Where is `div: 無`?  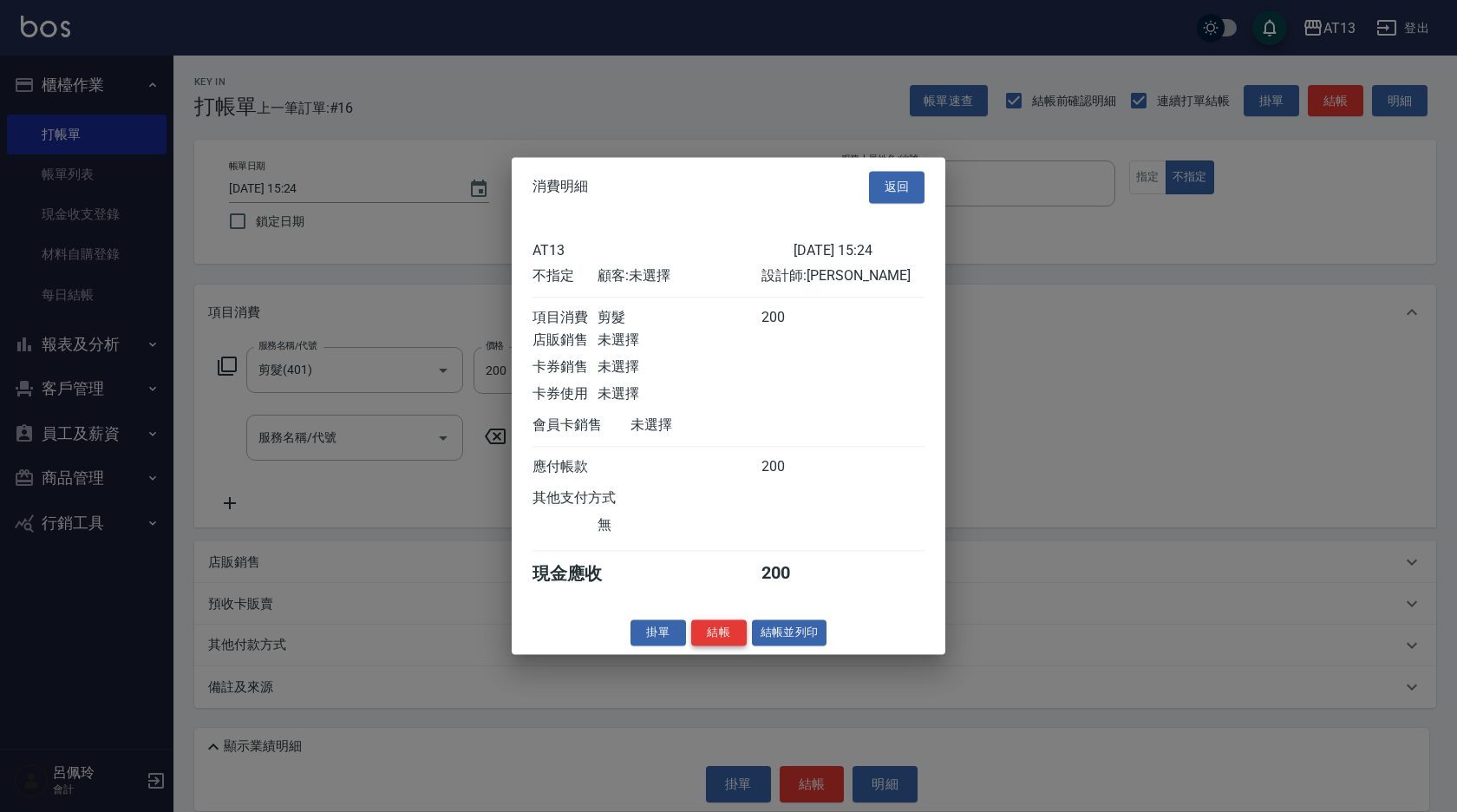
div: 無 is located at coordinates (679, 524).